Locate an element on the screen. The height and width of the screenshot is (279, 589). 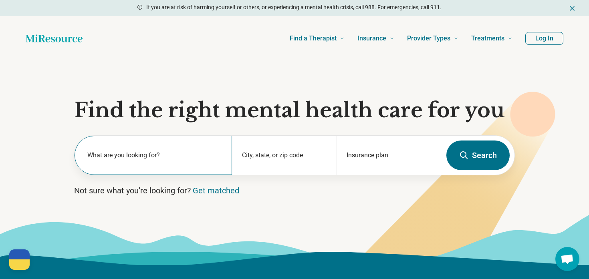
button: Dismiss is located at coordinates (572, 8).